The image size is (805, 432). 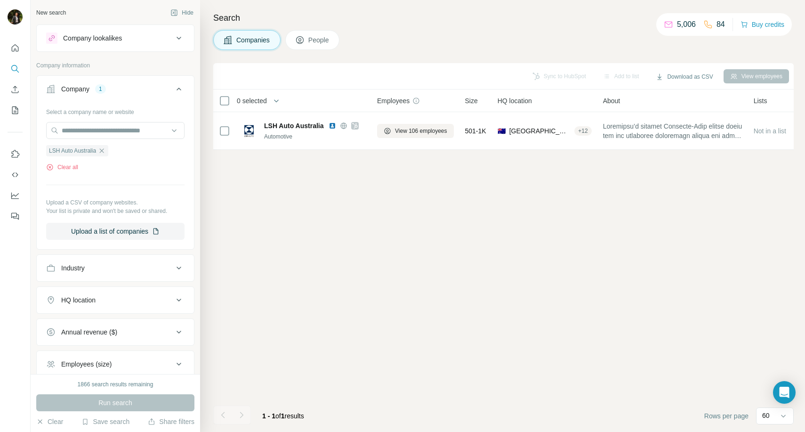 What do you see at coordinates (115, 65) in the screenshot?
I see `p: Company information` at bounding box center [115, 65].